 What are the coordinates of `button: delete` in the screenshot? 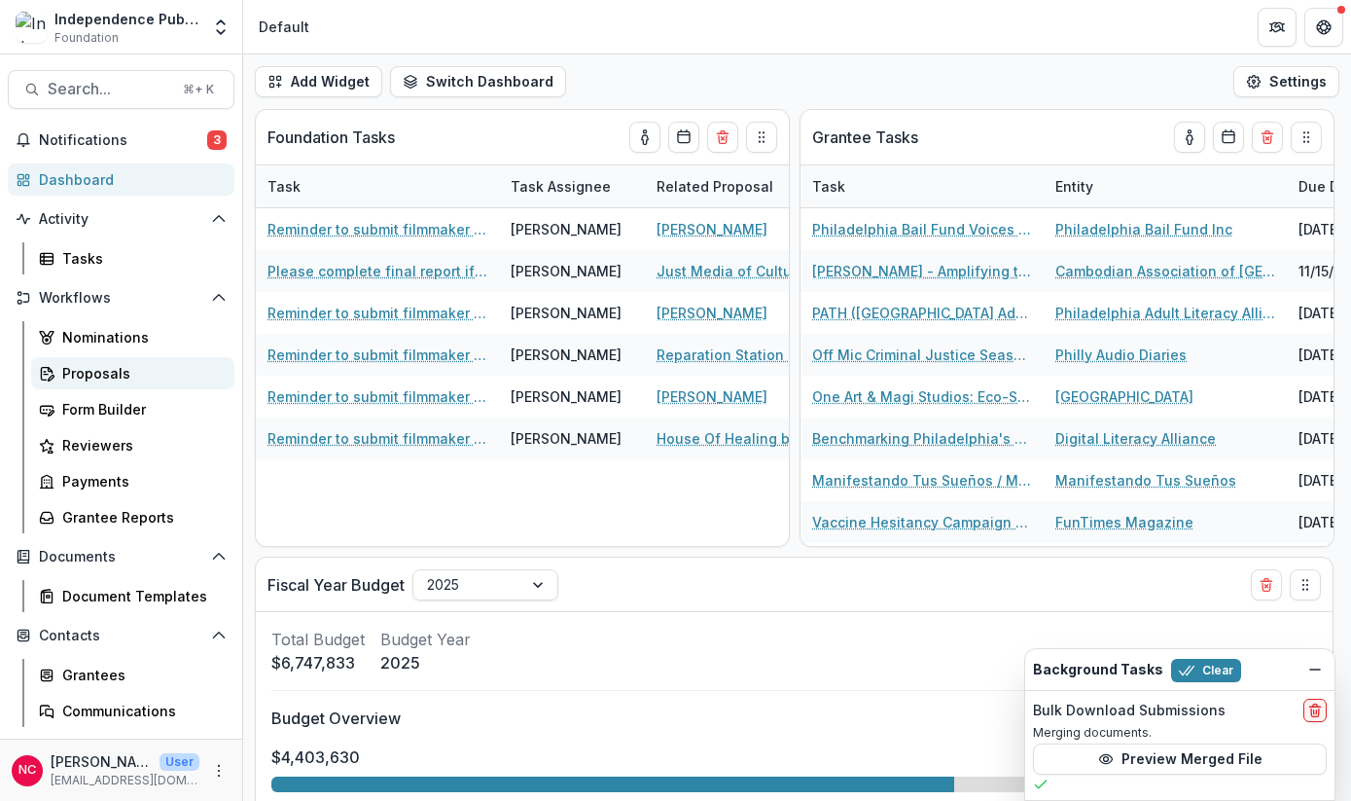 It's located at (1315, 710).